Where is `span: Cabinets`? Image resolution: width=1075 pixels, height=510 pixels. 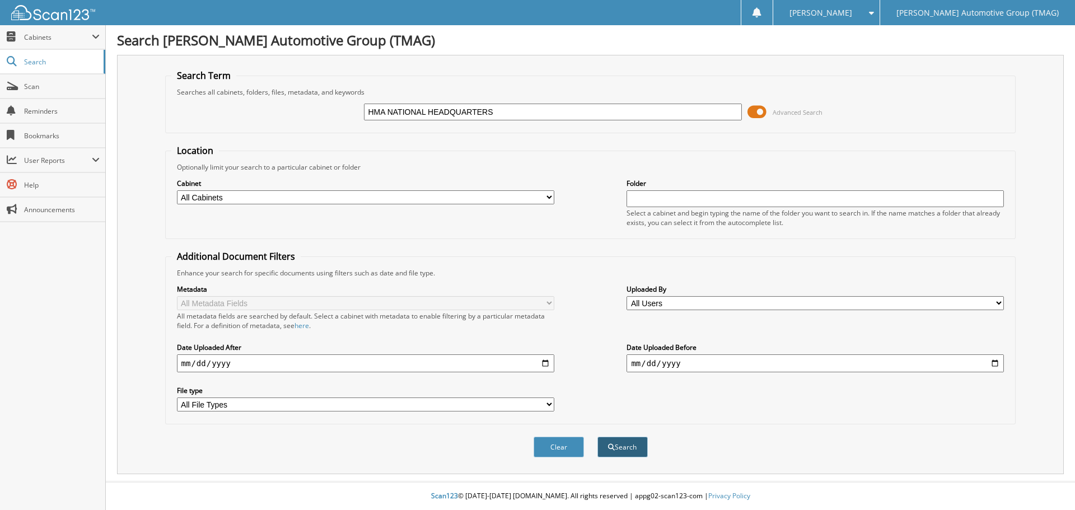
span: Cabinets is located at coordinates (58, 37).